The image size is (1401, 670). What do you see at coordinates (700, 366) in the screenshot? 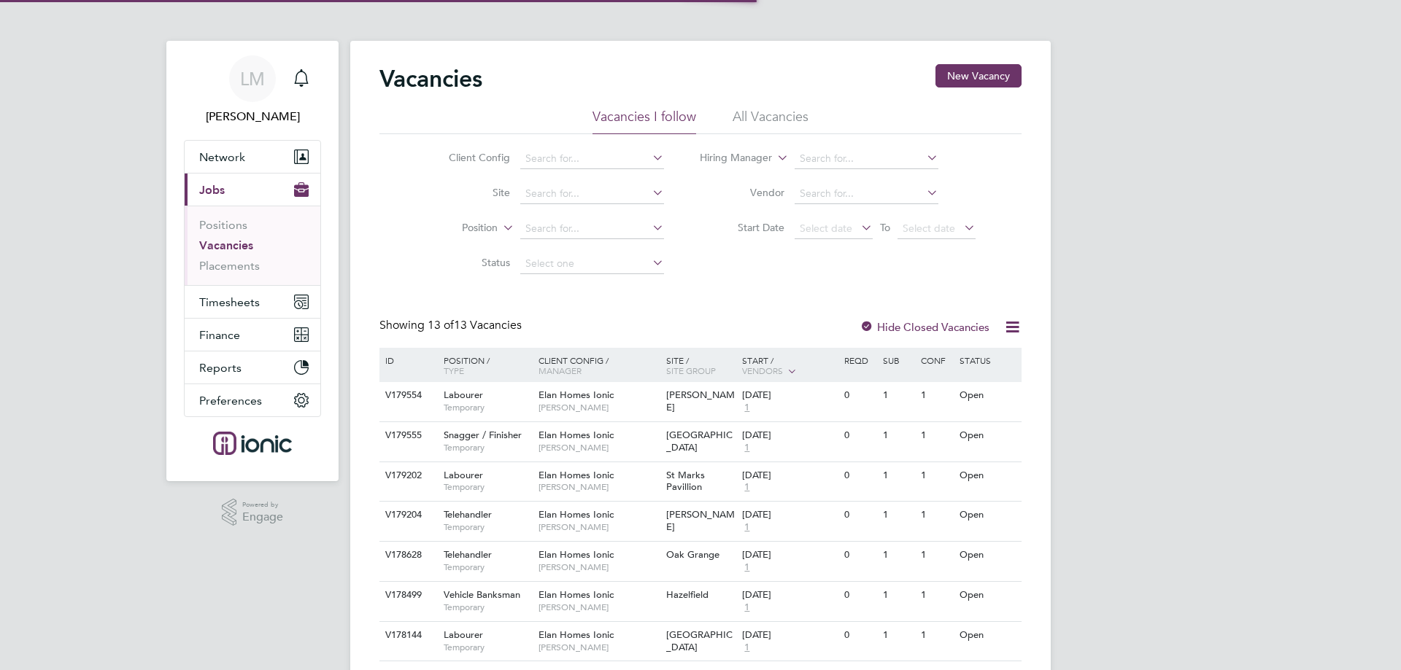
I see `div: Site /` at bounding box center [700, 366].